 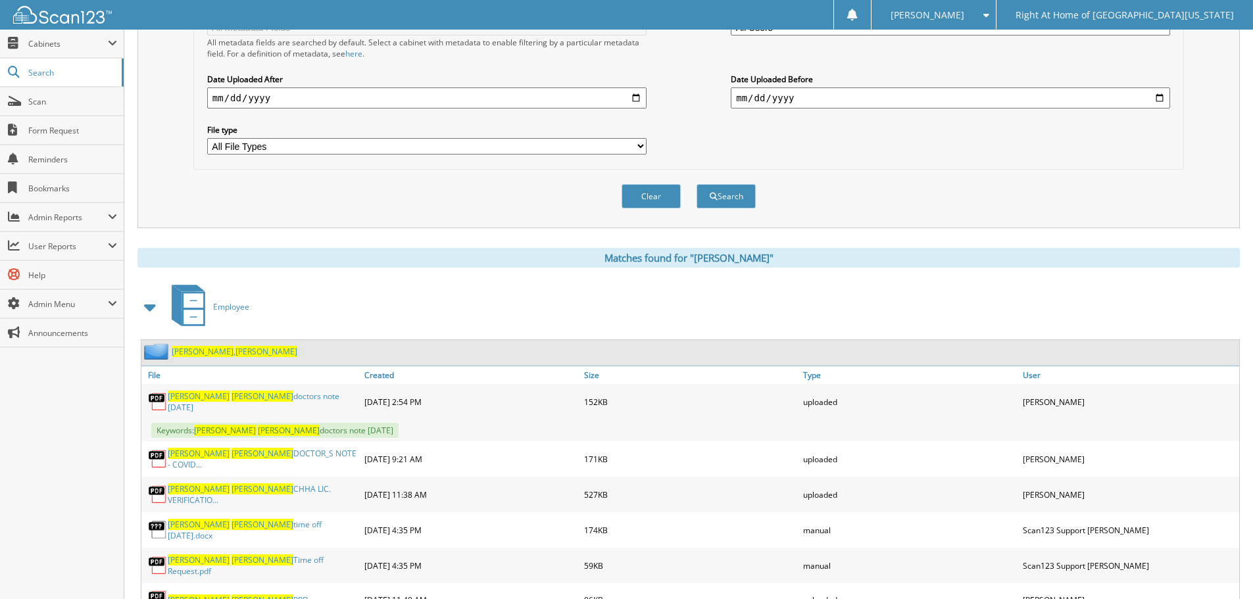 What do you see at coordinates (72, 275) in the screenshot?
I see `span: Help` at bounding box center [72, 275].